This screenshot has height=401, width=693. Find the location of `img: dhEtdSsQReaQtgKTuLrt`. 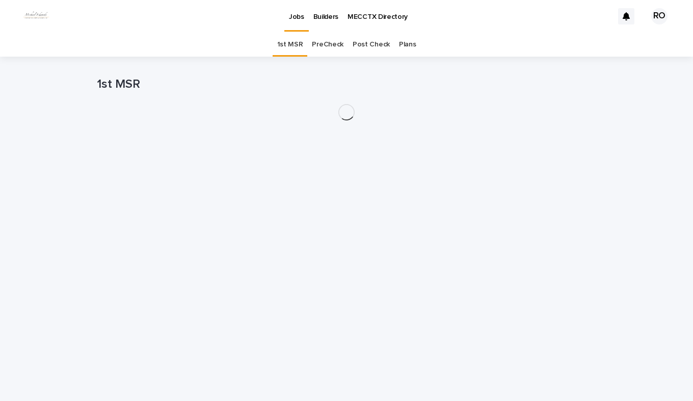

img: dhEtdSsQReaQtgKTuLrt is located at coordinates (36, 16).